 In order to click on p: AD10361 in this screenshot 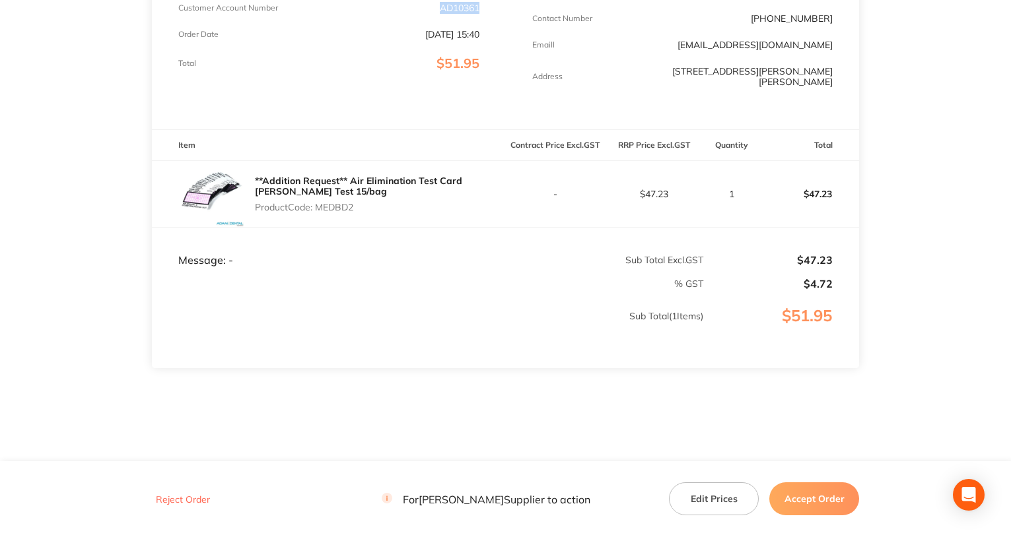, I will do `click(460, 8)`.